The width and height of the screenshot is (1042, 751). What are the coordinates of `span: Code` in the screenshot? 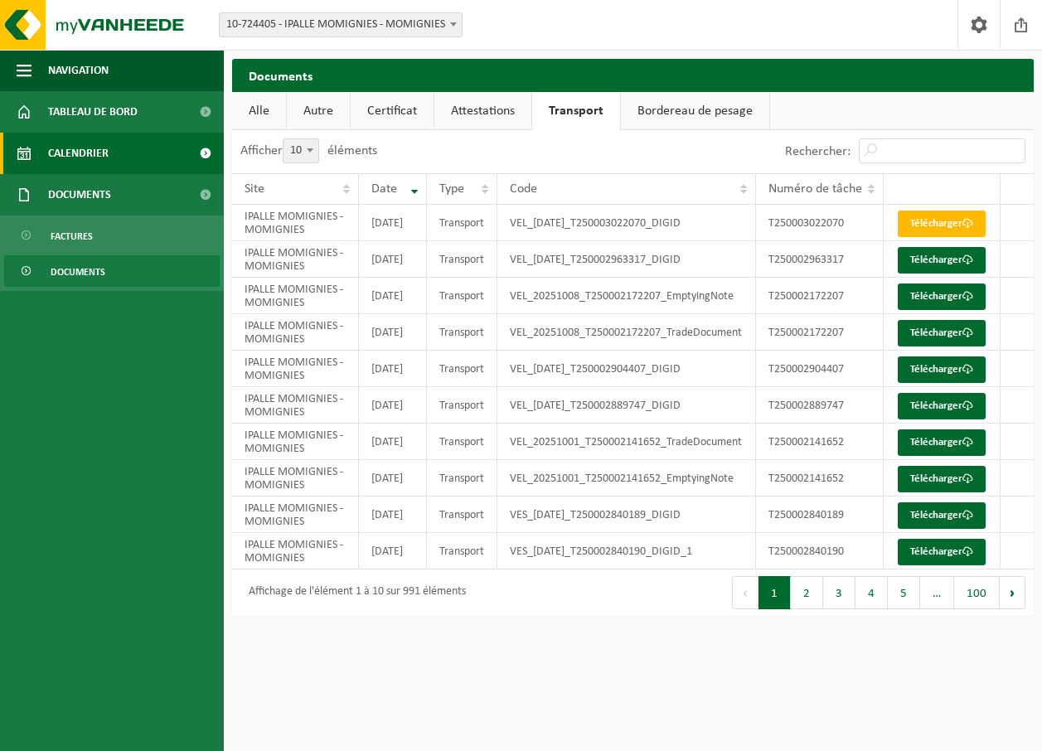 It's located at (523, 189).